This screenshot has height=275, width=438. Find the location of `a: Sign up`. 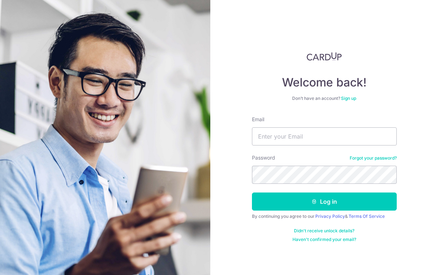

a: Sign up is located at coordinates (348, 98).